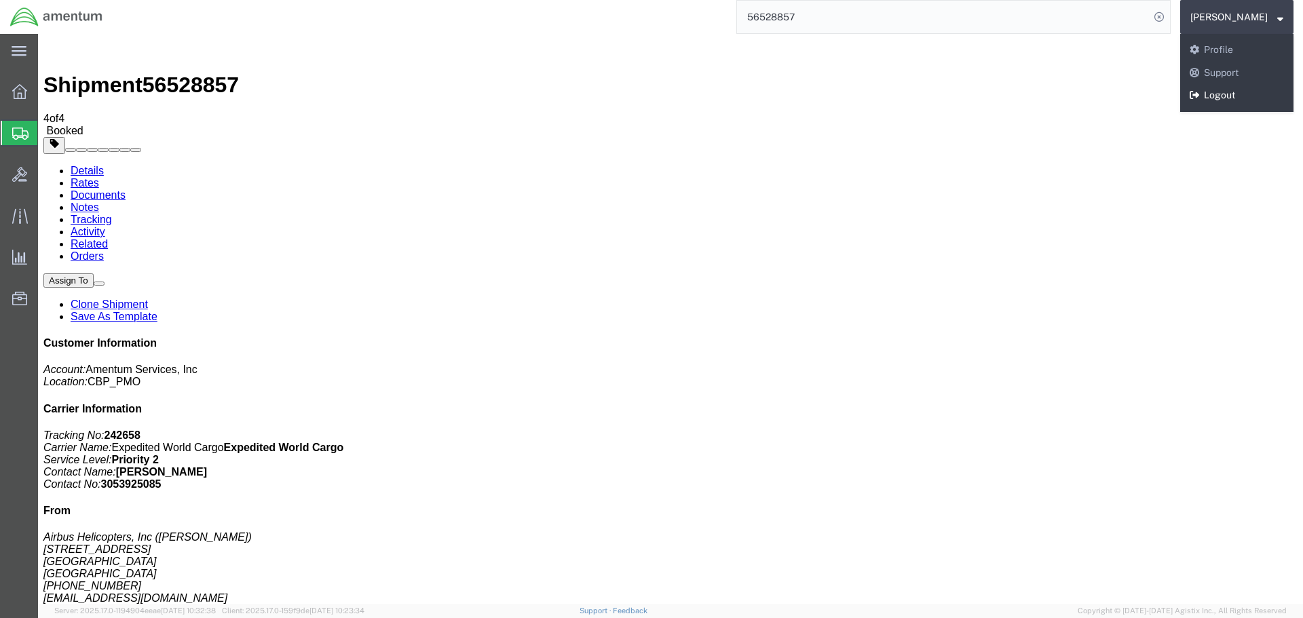 Image resolution: width=1303 pixels, height=618 pixels. I want to click on img: logo, so click(56, 17).